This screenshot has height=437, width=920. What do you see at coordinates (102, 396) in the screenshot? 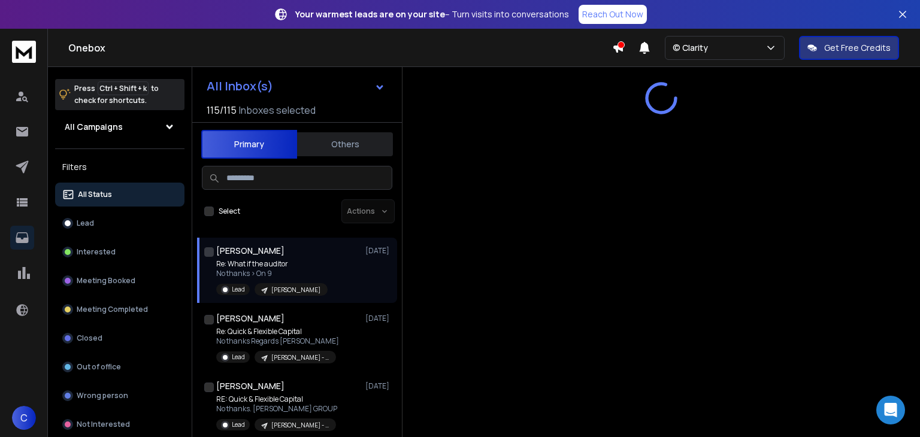
I see `p: Wrong person` at bounding box center [102, 396].